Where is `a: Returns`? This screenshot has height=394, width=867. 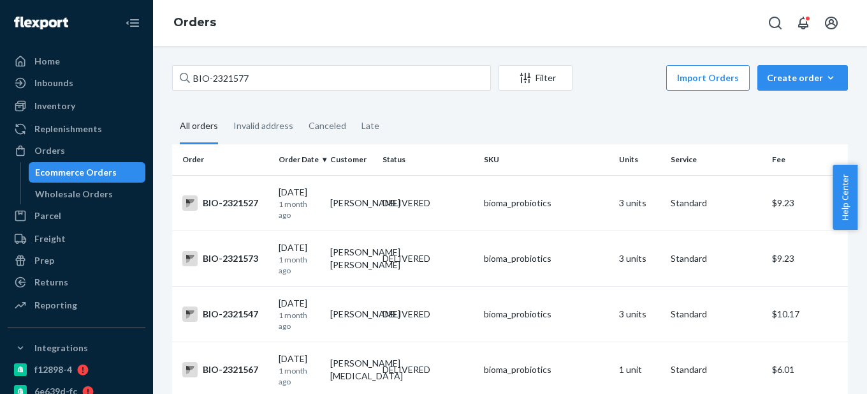 a: Returns is located at coordinates (77, 282).